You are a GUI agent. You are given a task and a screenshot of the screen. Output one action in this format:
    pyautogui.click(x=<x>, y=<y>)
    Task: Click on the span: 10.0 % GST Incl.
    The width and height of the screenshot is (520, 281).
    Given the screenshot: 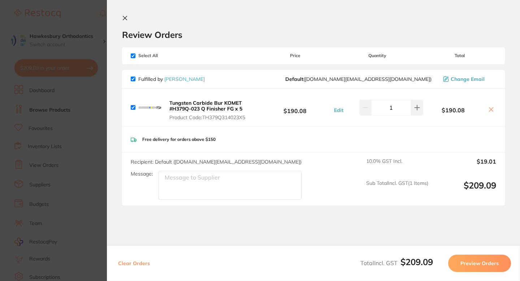 What is the action you would take?
    pyautogui.click(x=397, y=166)
    